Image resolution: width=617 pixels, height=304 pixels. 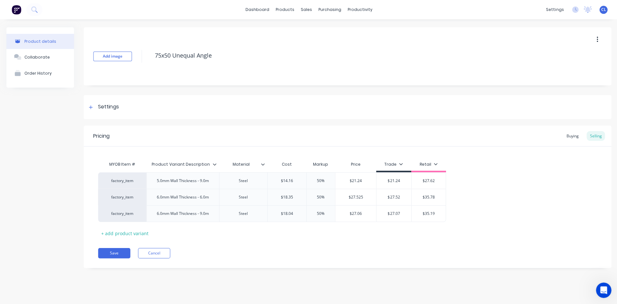 I want to click on div: Selling, so click(x=595, y=136).